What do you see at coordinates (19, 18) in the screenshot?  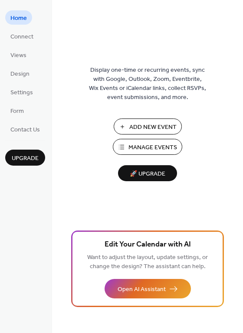 I see `span: Home` at bounding box center [19, 18].